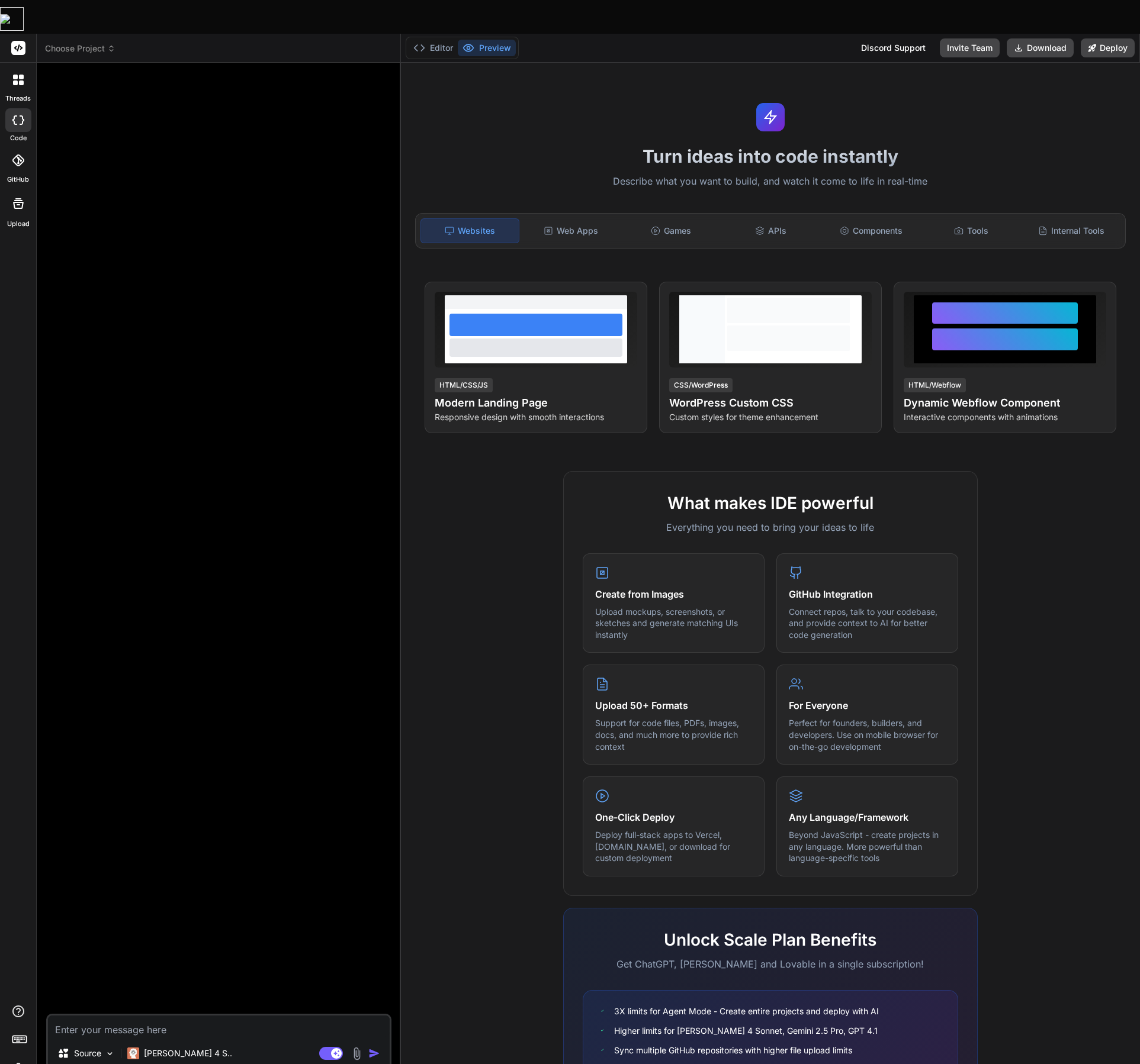  I want to click on h4: Any Language/Framework, so click(867, 817).